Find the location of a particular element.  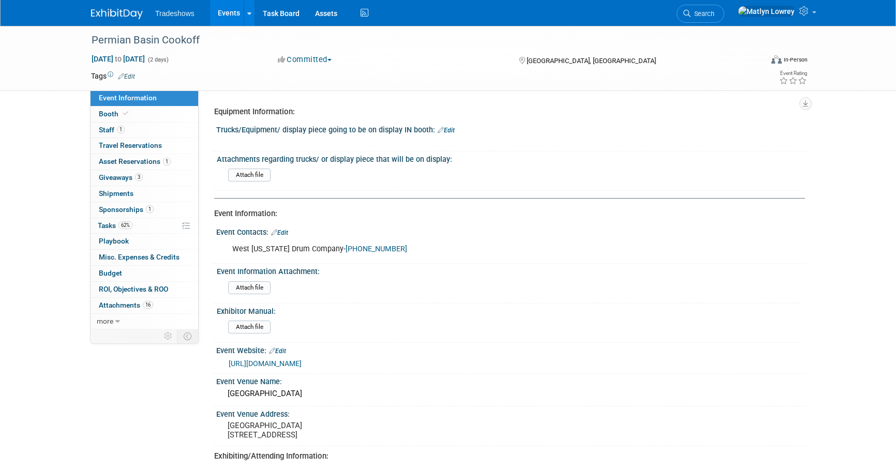

span: Tradeshows is located at coordinates (175, 13).